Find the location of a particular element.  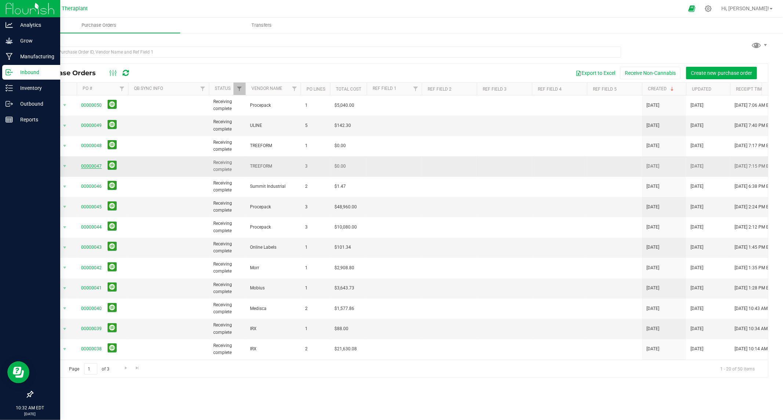

a: Go to the last page is located at coordinates (137, 368).